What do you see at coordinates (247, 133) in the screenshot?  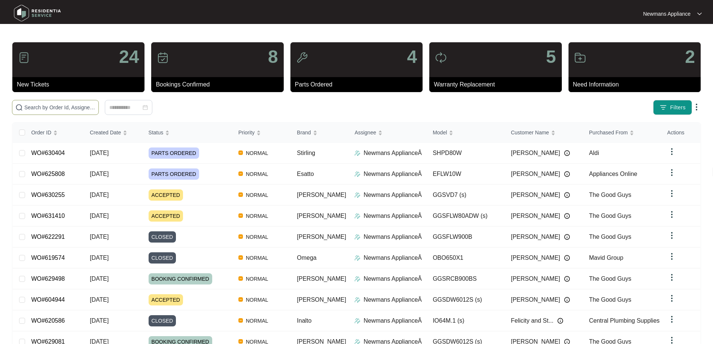 I see `span: Priority` at bounding box center [247, 133].